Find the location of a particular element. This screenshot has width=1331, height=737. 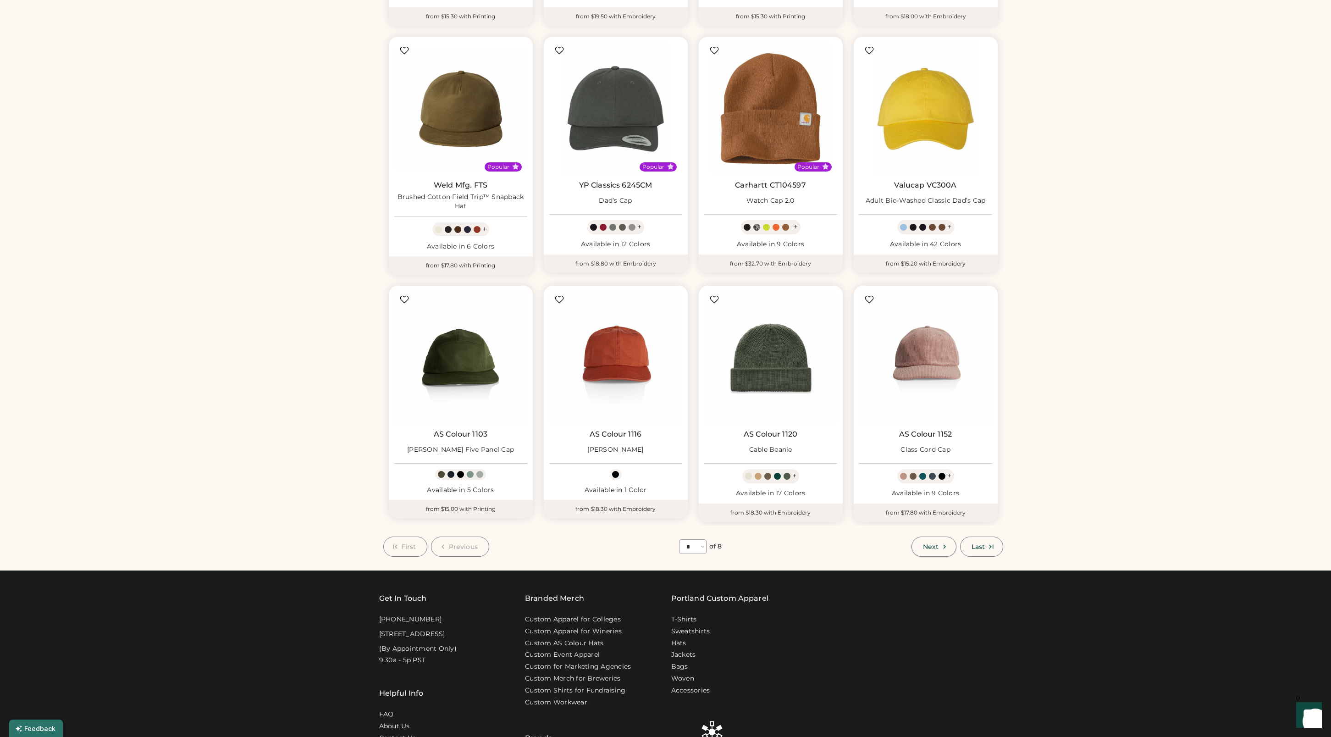

a: Custom AS Colour Hats is located at coordinates (564, 643).